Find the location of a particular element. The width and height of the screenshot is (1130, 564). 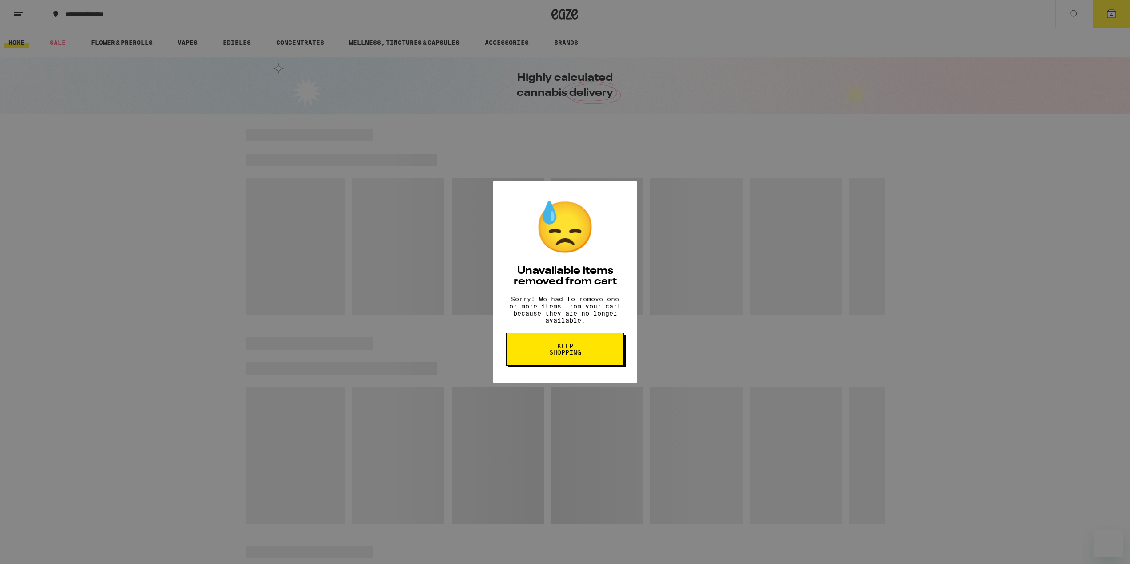

button: Keep Shopping is located at coordinates (565, 349).